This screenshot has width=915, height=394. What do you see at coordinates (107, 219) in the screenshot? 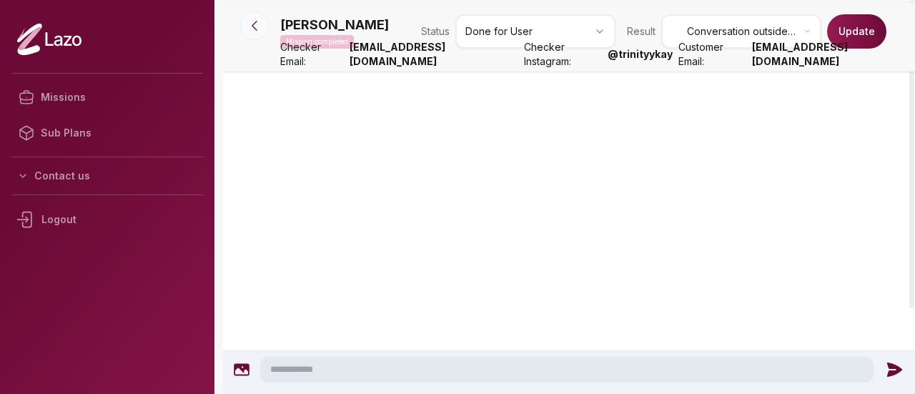
I see `div: Logout` at bounding box center [107, 219].